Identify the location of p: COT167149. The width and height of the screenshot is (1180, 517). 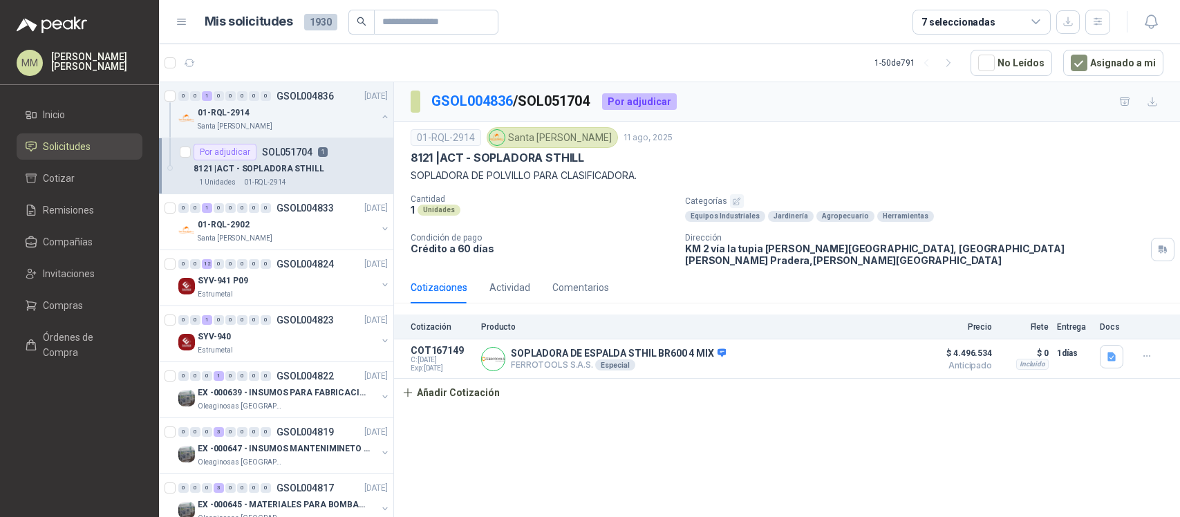
(442, 351).